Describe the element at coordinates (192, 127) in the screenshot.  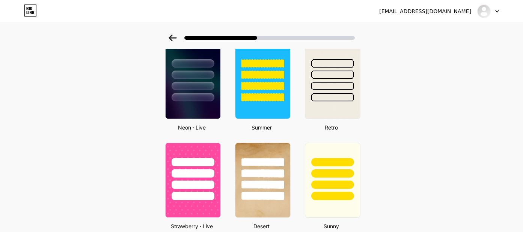
I see `div: Neon · Live` at that location.